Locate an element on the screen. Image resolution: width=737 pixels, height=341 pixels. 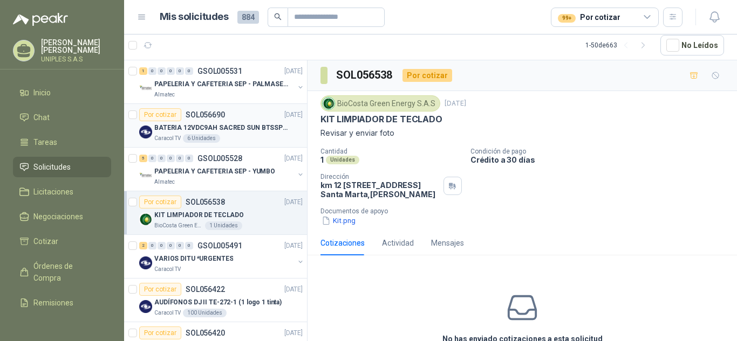
a: Órdenes de Compra is located at coordinates (62, 272).